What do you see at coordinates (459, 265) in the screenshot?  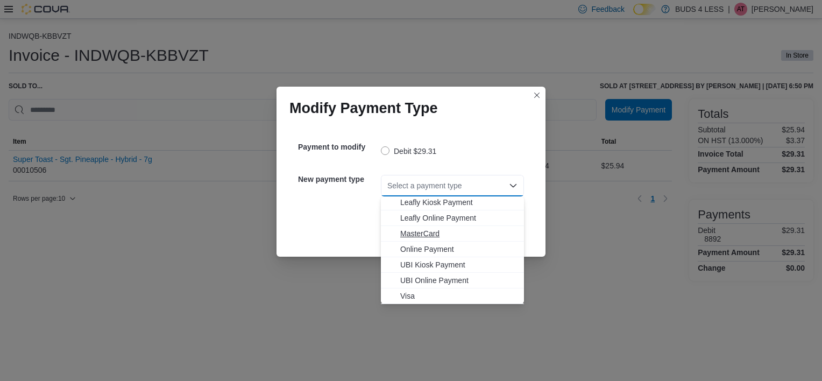 I see `span: UBI Kiosk Payment` at bounding box center [459, 265].